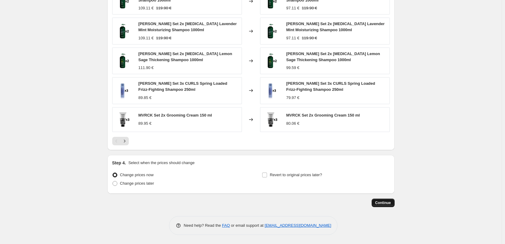  Describe the element at coordinates (383, 202) in the screenshot. I see `button: Continue` at that location.